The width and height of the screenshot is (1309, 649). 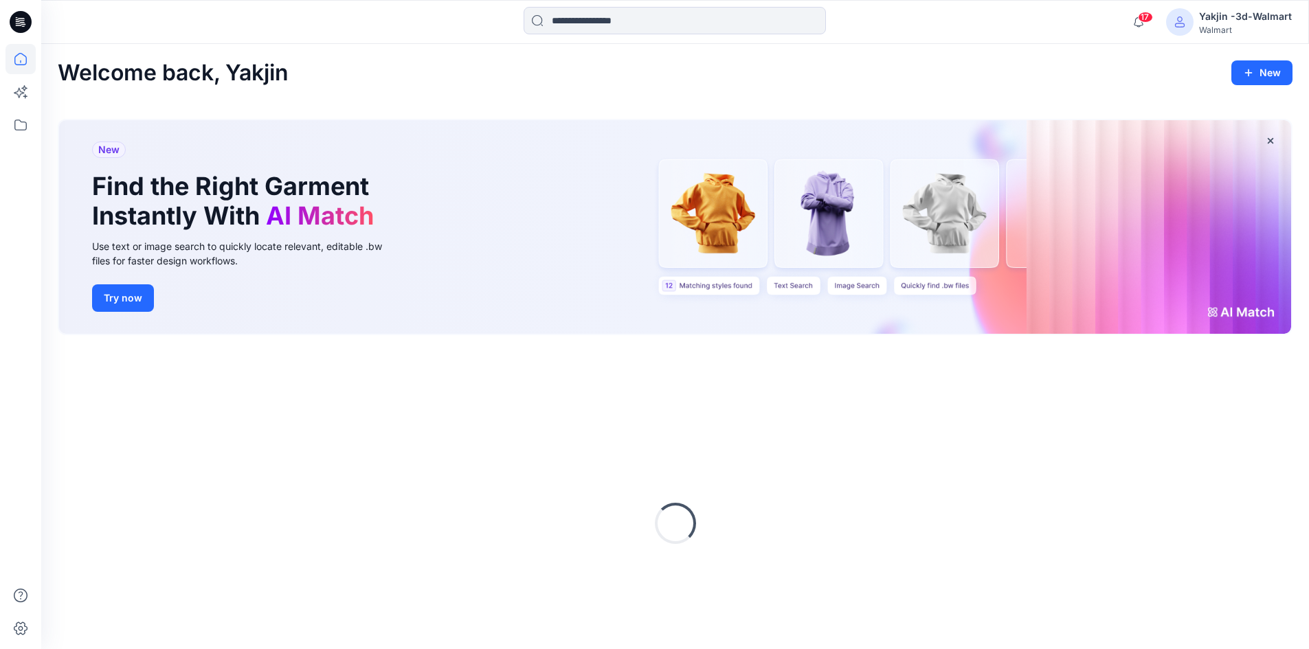 I want to click on button: New, so click(x=1262, y=73).